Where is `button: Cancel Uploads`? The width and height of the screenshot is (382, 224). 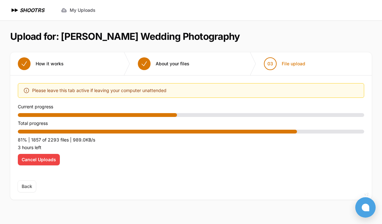
button: Cancel Uploads is located at coordinates (39, 160).